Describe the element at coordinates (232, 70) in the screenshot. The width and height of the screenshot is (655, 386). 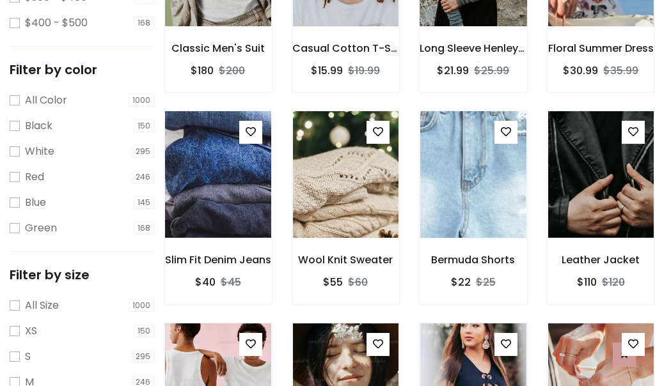
I see `del: $200` at that location.